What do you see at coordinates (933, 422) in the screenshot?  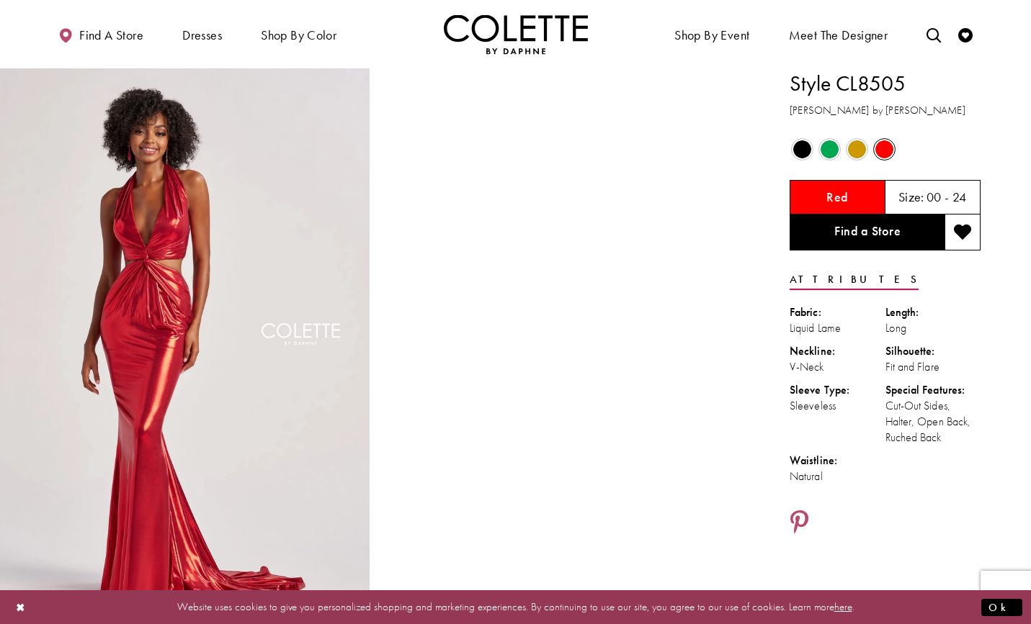 I see `div: Cut-Out Sides, Halter, Open Back, Ruched Back` at bounding box center [933, 422].